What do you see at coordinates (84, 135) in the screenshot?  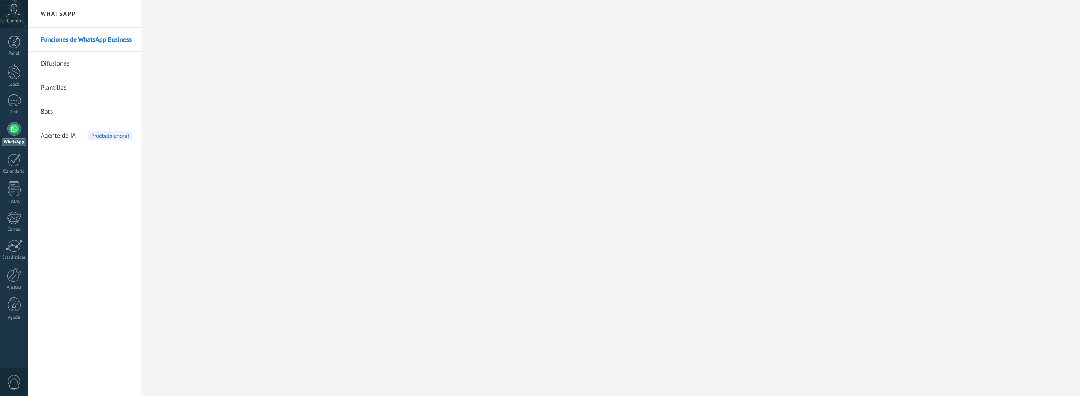 I see `li: Agente de IA` at bounding box center [84, 135].